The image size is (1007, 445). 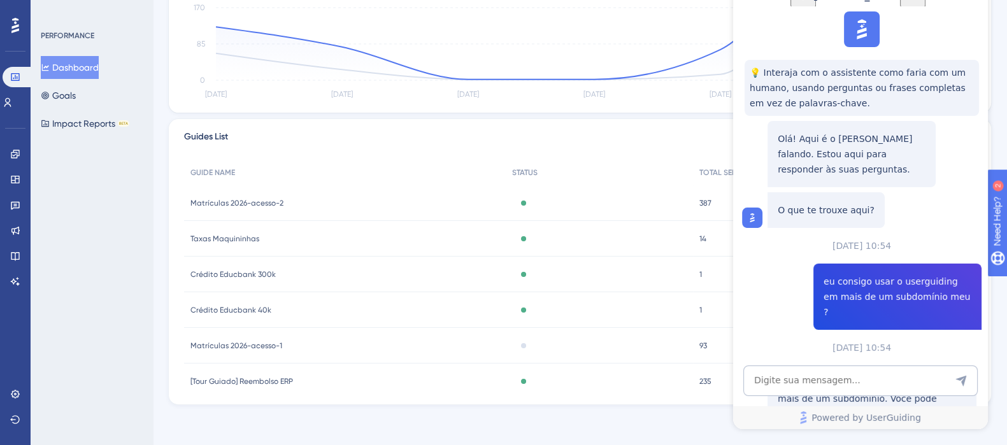 I want to click on span: 387, so click(x=705, y=203).